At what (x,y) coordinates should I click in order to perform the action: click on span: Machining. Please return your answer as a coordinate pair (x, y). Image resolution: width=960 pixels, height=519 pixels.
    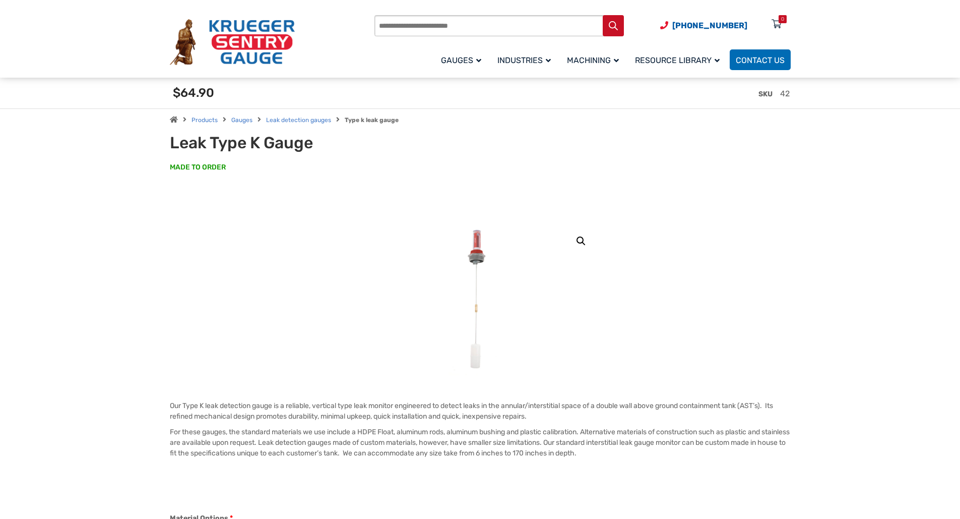
    Looking at the image, I should click on (593, 60).